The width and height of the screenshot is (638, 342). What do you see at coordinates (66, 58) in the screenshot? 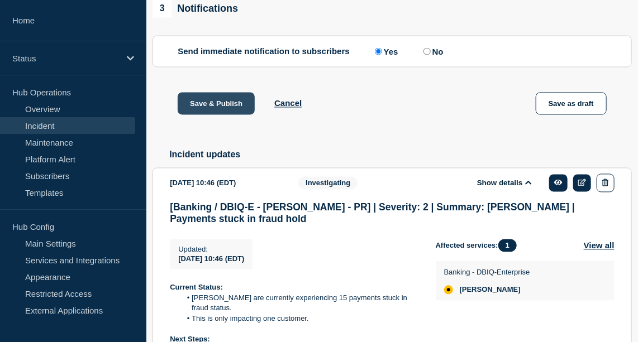
I see `p: Status` at bounding box center [66, 58].